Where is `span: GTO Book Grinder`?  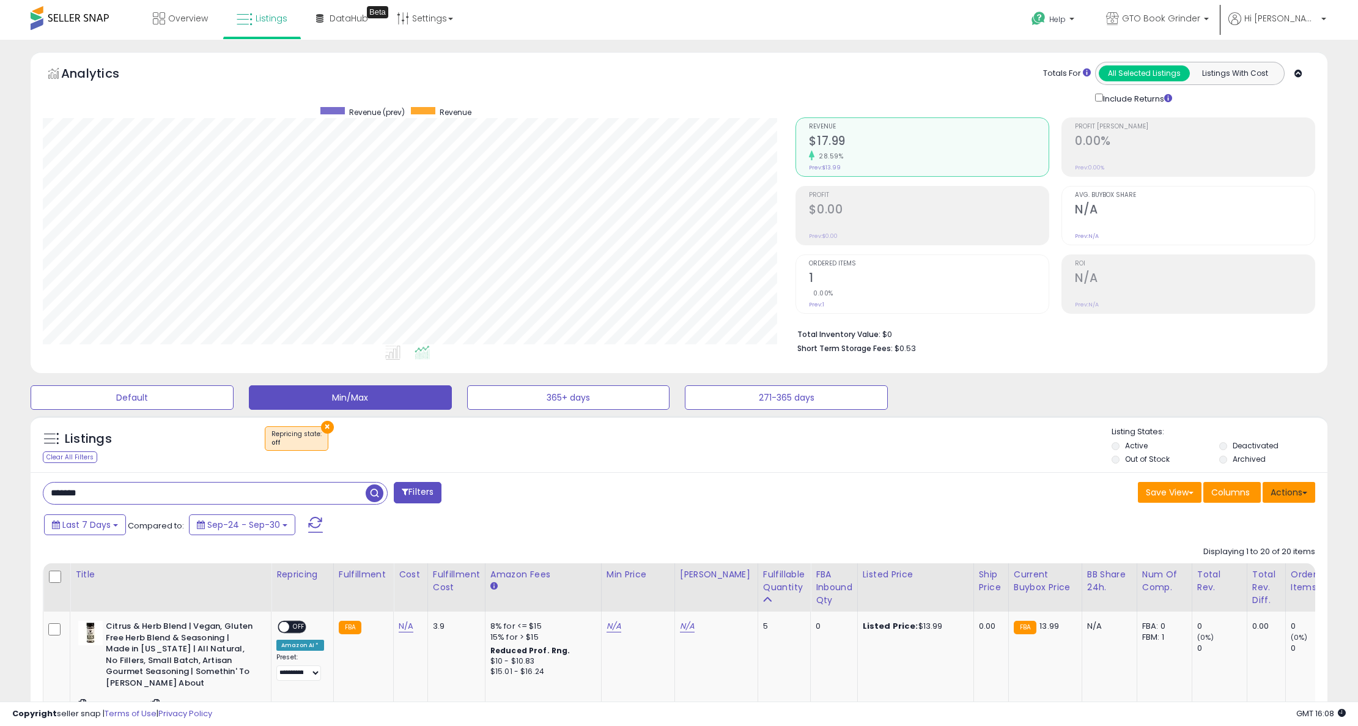 span: GTO Book Grinder is located at coordinates (1161, 18).